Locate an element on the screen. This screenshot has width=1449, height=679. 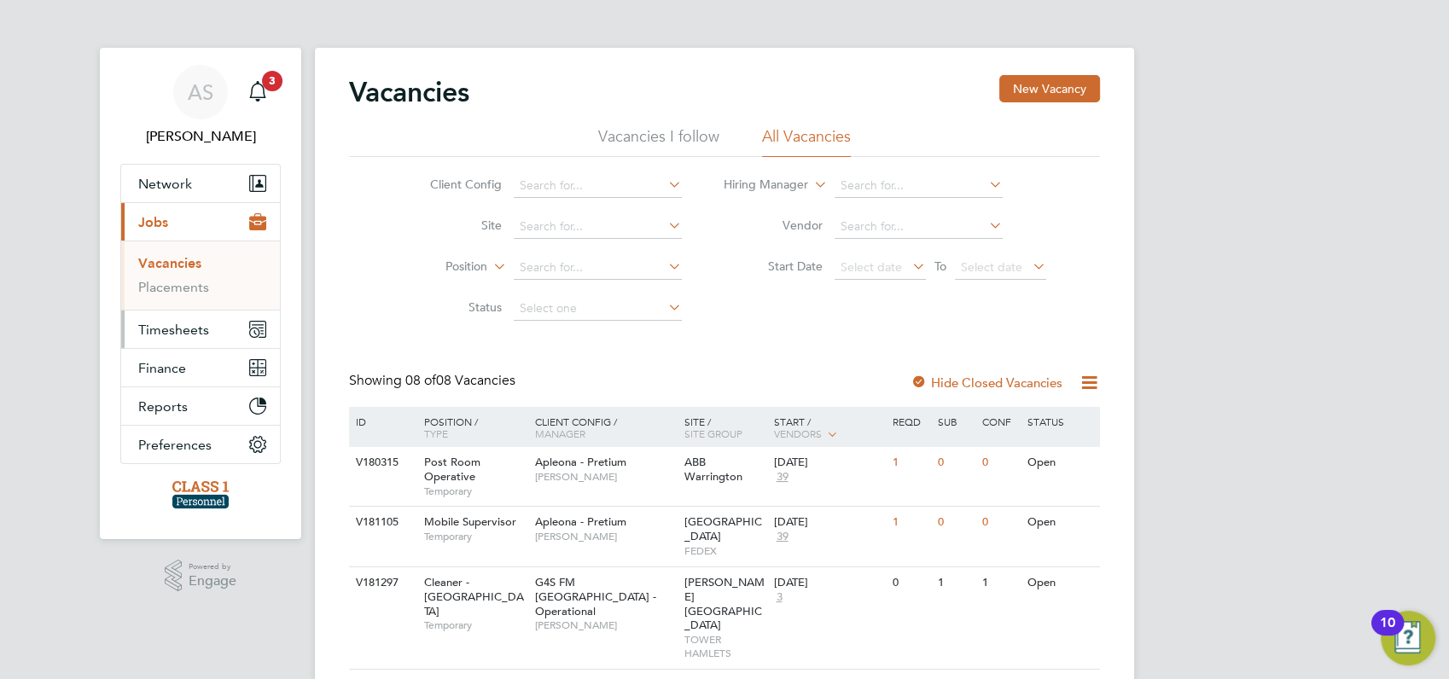
div: Position / is located at coordinates (471, 427).